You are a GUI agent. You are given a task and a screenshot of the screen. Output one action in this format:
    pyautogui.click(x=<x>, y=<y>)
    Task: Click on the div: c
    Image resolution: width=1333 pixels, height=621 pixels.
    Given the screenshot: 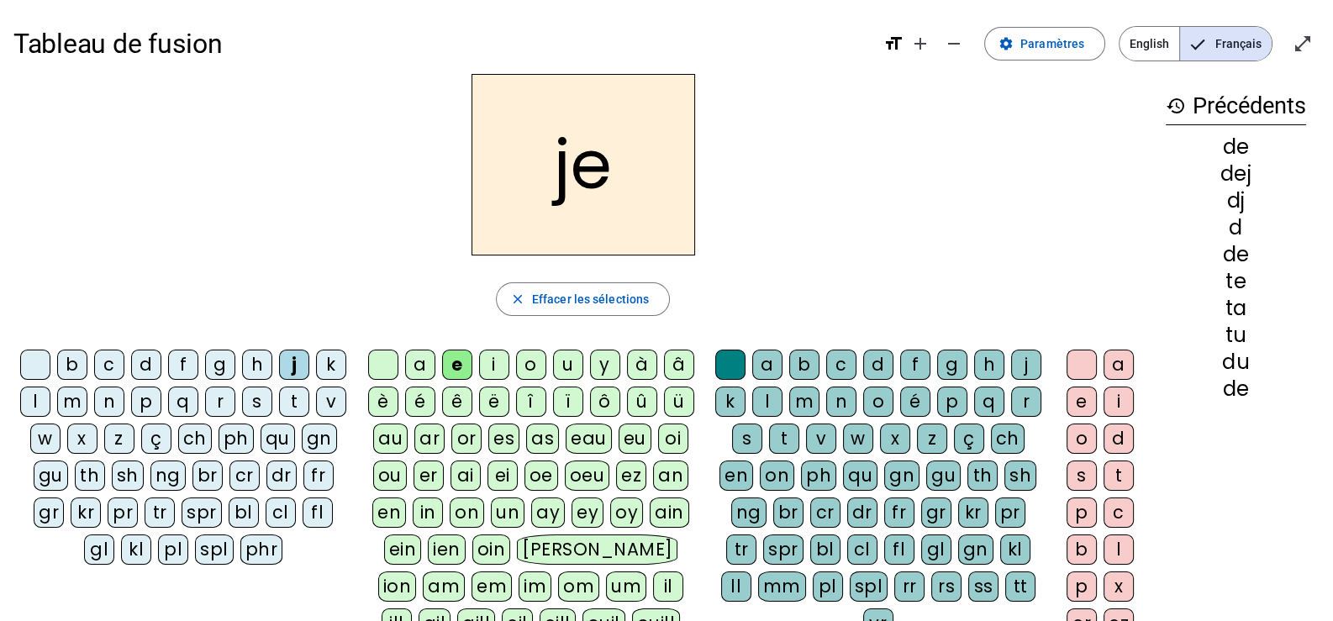 What is the action you would take?
    pyautogui.click(x=109, y=365)
    